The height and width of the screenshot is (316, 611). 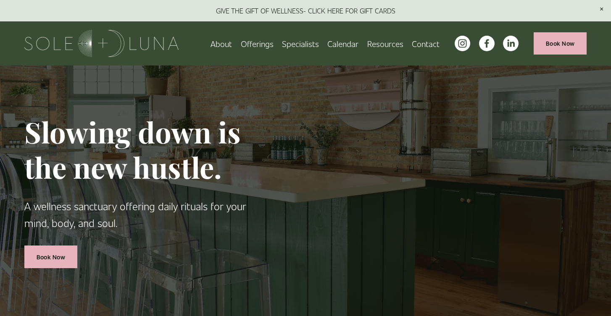 I want to click on p: A wellness sanctuary offering daily rituals for your mind, body, and soul., so click(x=140, y=215).